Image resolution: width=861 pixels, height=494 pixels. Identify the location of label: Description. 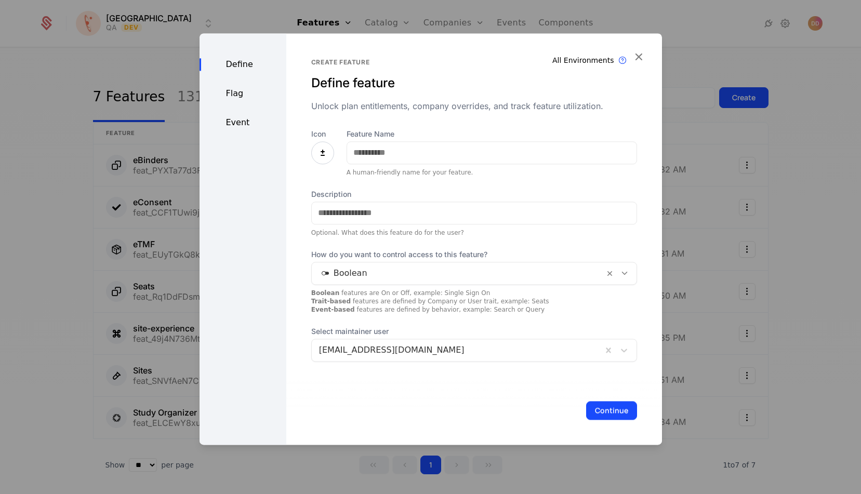
(474, 194).